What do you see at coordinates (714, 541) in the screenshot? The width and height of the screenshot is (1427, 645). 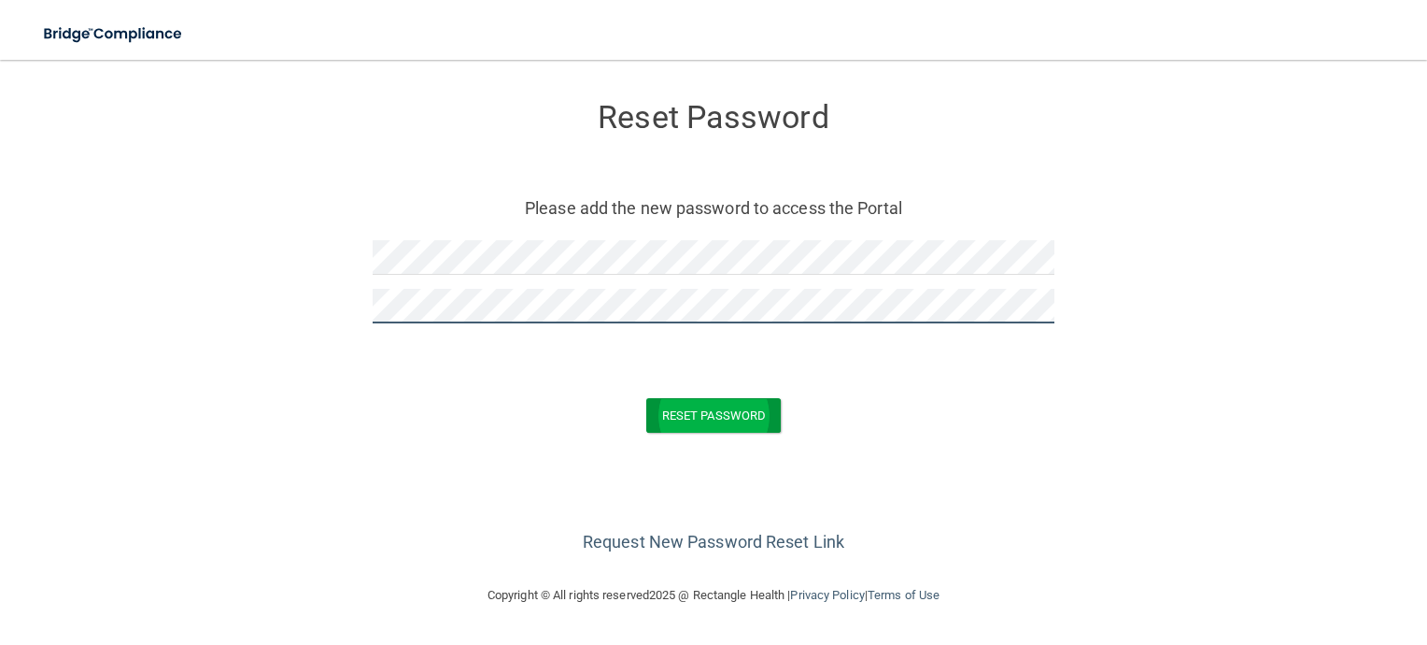 I see `a: Request New Password Reset Link` at bounding box center [714, 541].